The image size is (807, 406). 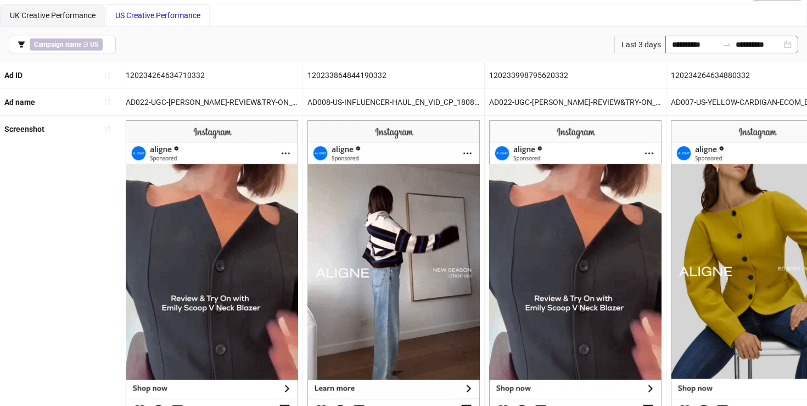 What do you see at coordinates (727, 44) in the screenshot?
I see `span: to` at bounding box center [727, 44].